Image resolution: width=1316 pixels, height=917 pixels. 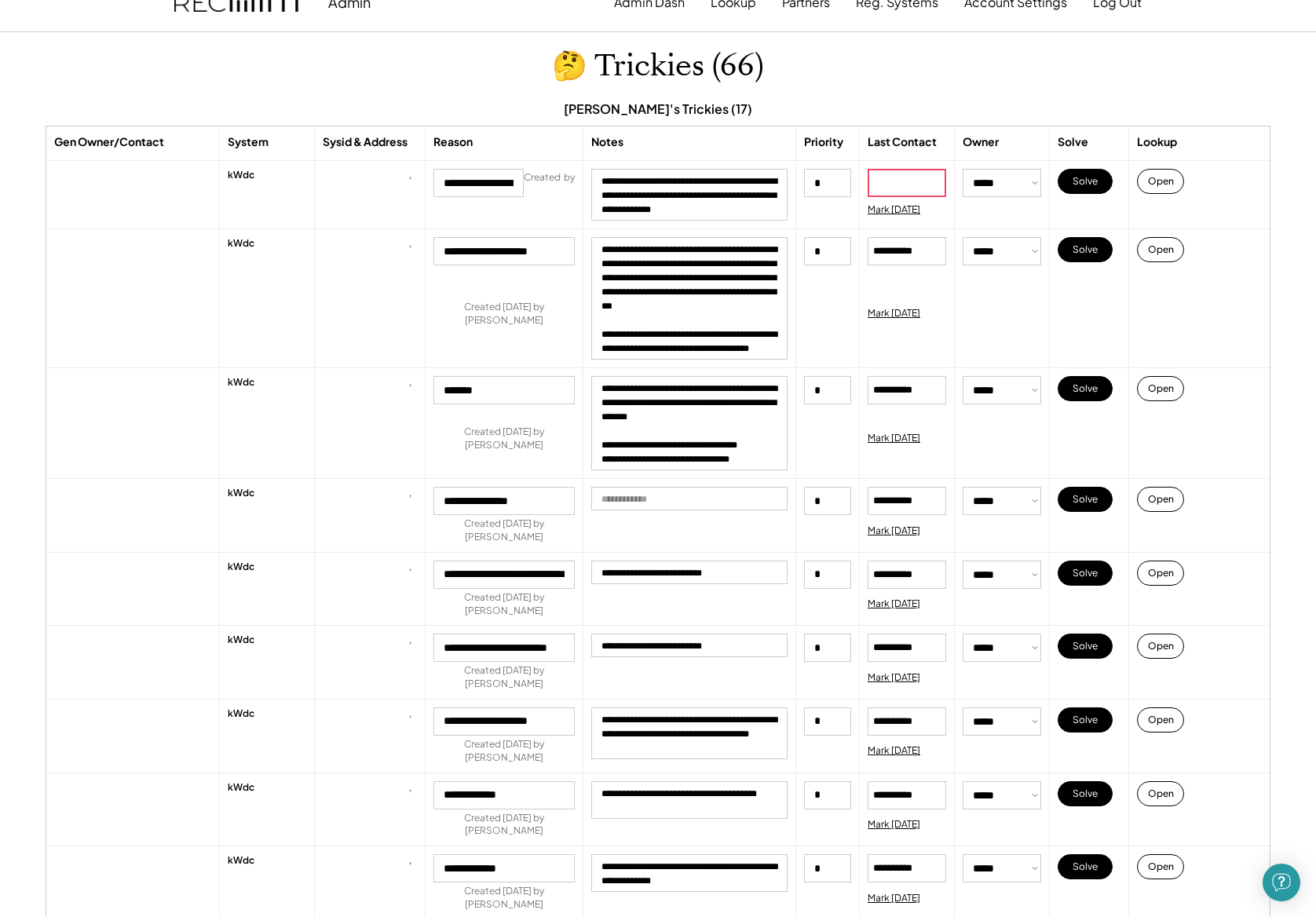 What do you see at coordinates (248, 142) in the screenshot?
I see `div: System` at bounding box center [248, 142].